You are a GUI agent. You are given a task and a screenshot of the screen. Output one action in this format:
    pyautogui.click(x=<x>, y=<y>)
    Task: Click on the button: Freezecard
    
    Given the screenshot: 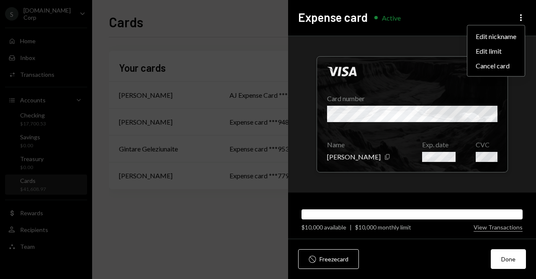 What is the action you would take?
    pyautogui.click(x=329, y=259)
    